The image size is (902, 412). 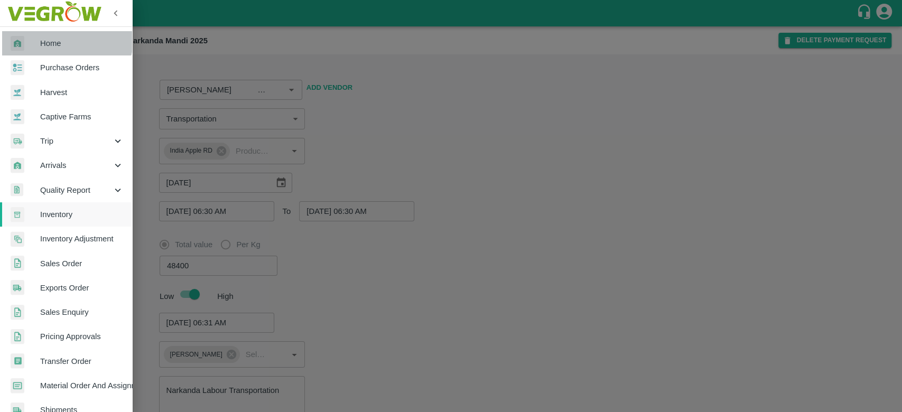 What do you see at coordinates (82, 386) in the screenshot?
I see `span: Material Order And Assignment` at bounding box center [82, 386].